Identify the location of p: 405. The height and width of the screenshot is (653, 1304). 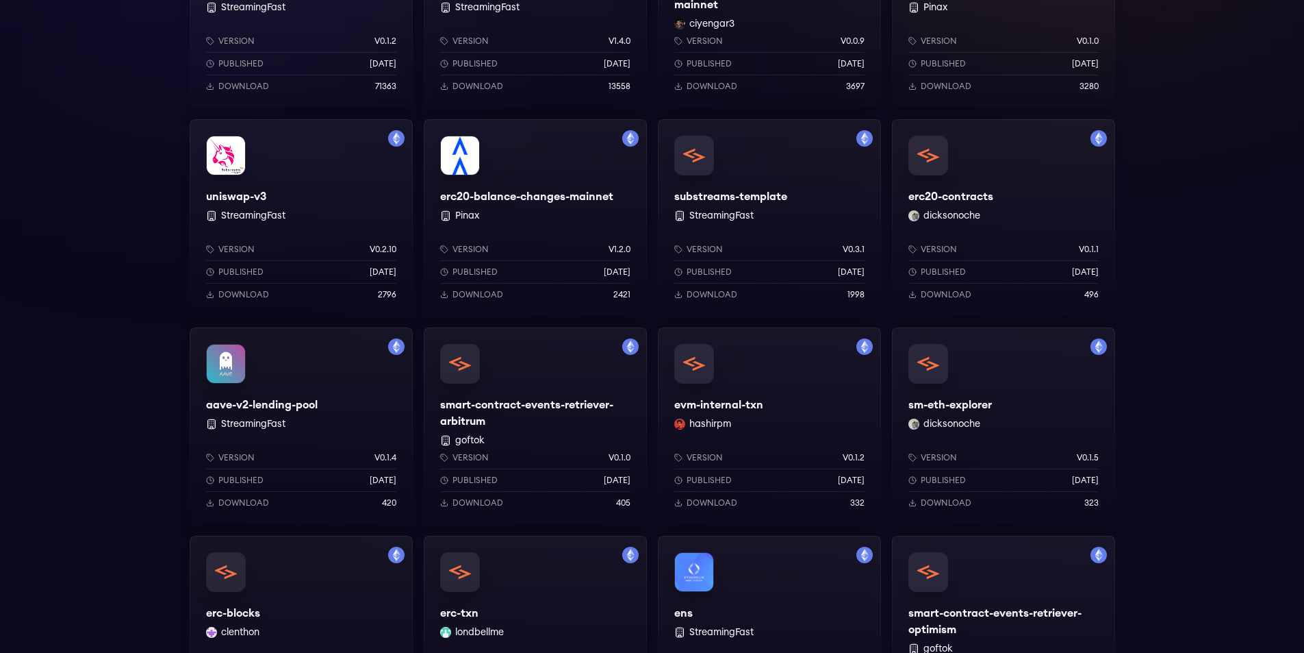
(623, 503).